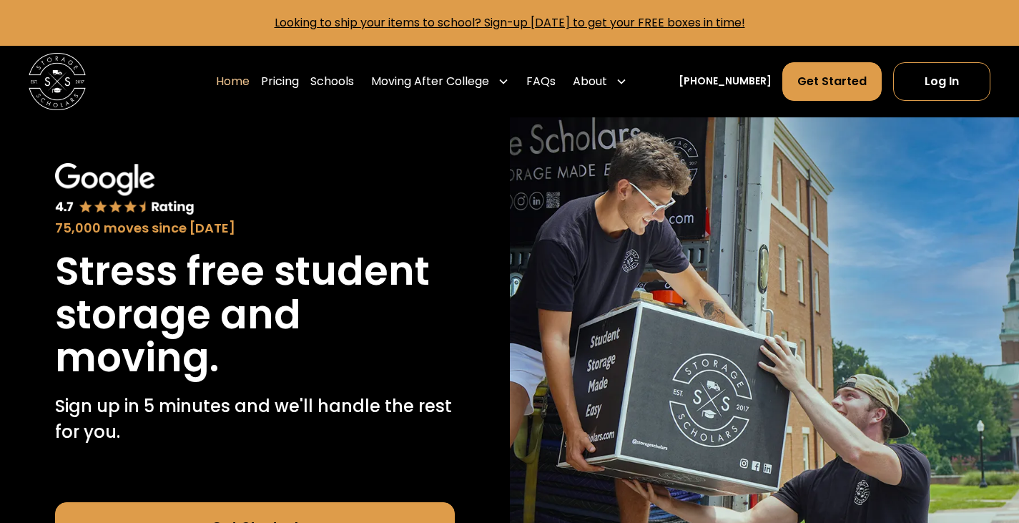 This screenshot has height=523, width=1019. Describe the element at coordinates (332, 82) in the screenshot. I see `a: Schools` at that location.